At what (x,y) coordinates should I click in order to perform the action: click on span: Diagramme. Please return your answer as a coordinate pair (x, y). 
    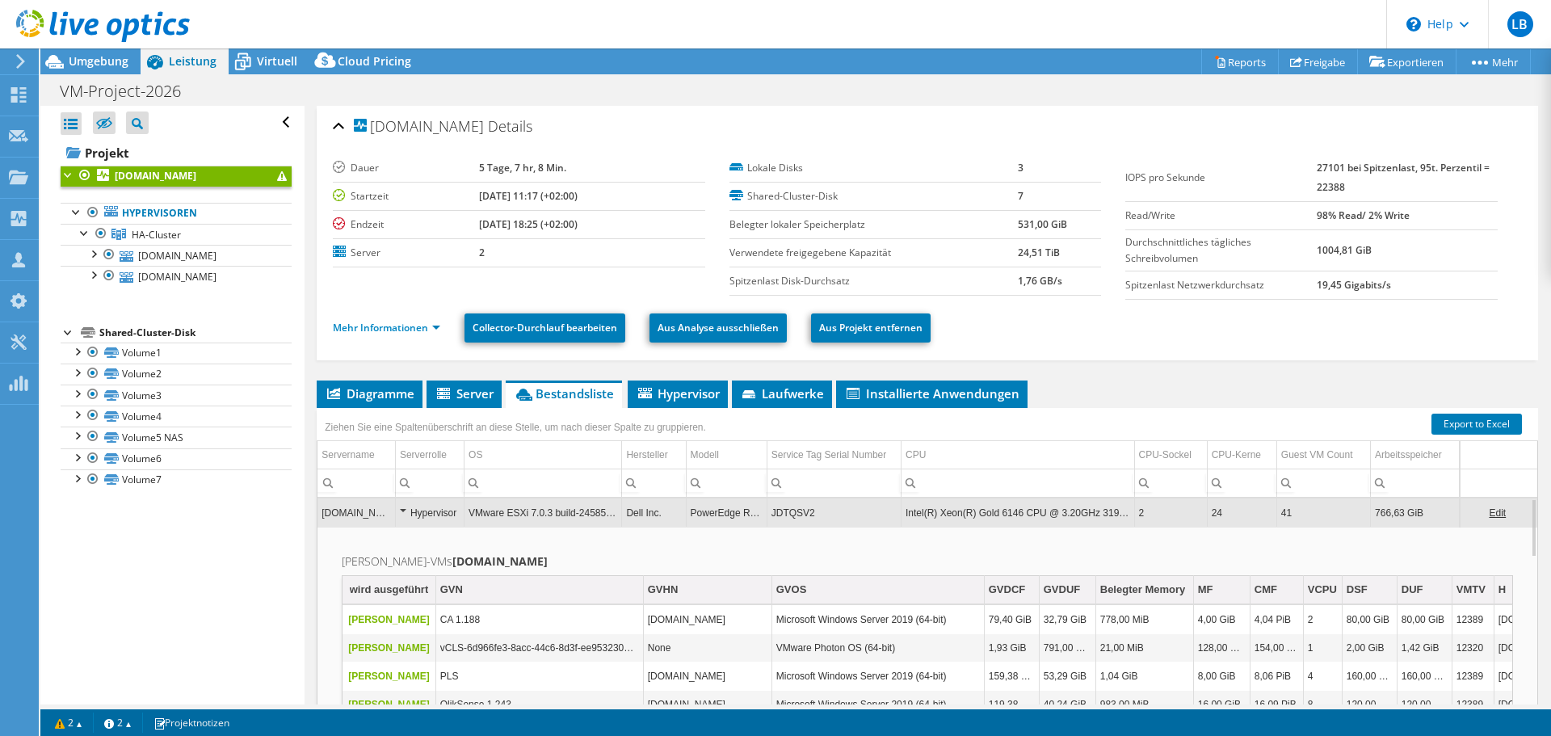
    Looking at the image, I should click on (369, 393).